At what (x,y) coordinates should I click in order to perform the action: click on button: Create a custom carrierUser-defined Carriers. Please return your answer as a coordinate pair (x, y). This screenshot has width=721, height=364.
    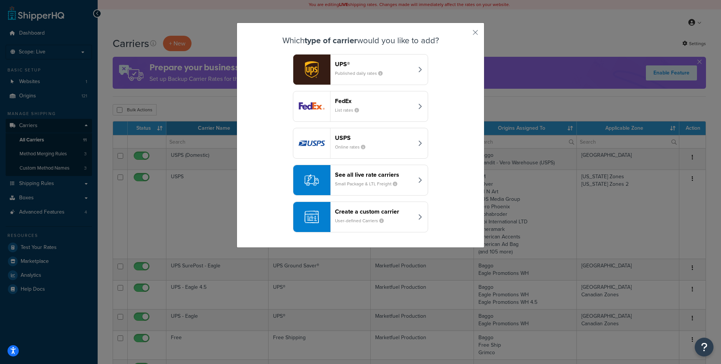
    Looking at the image, I should click on (361, 217).